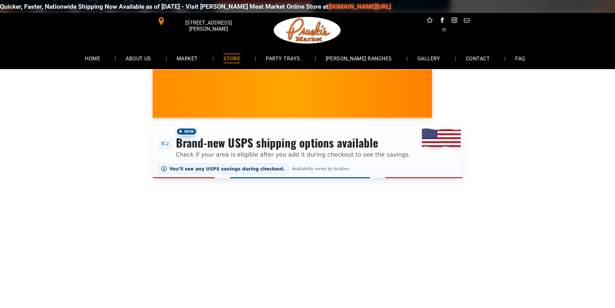 This screenshot has width=615, height=308. I want to click on a: Social network, so click(430, 21).